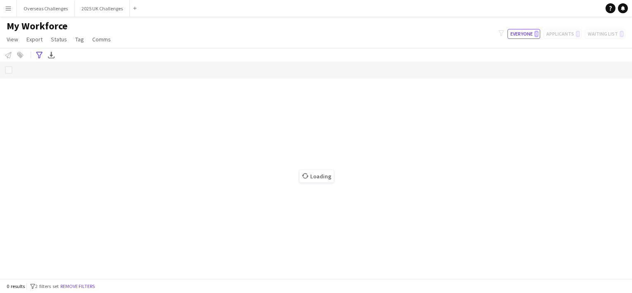 The height and width of the screenshot is (293, 632). I want to click on button: Overseas Challenges, so click(46, 8).